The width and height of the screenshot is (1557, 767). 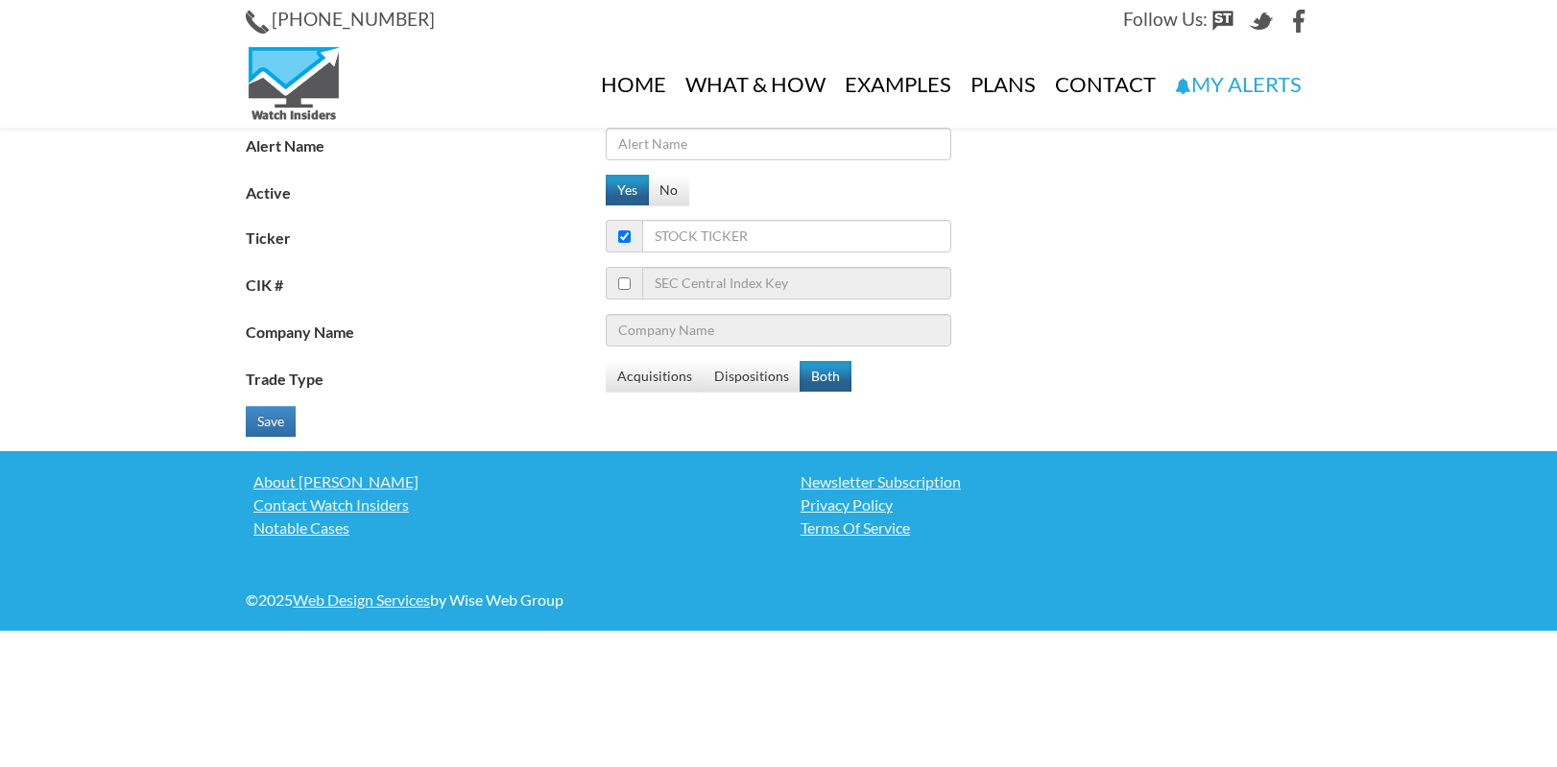 What do you see at coordinates (825, 376) in the screenshot?
I see `button: Both` at bounding box center [825, 376].